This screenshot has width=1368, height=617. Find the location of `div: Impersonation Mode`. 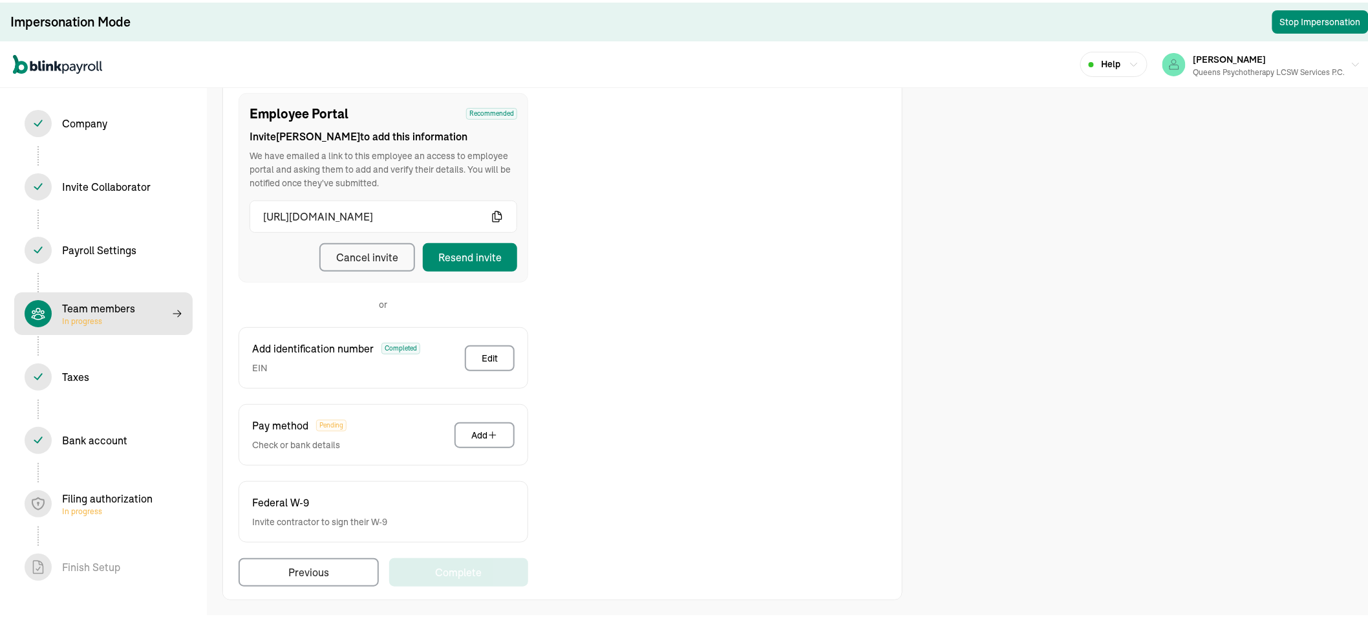

div: Impersonation Mode is located at coordinates (70, 19).